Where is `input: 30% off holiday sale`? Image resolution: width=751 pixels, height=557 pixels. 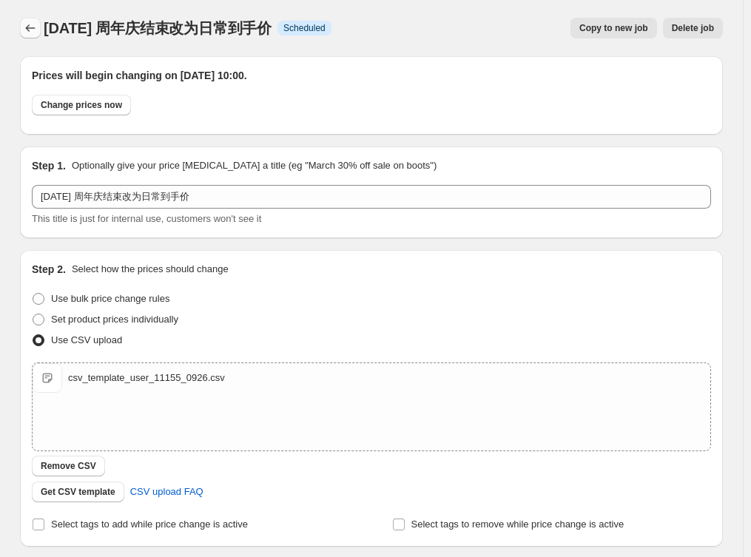 input: 30% off holiday sale is located at coordinates (371, 197).